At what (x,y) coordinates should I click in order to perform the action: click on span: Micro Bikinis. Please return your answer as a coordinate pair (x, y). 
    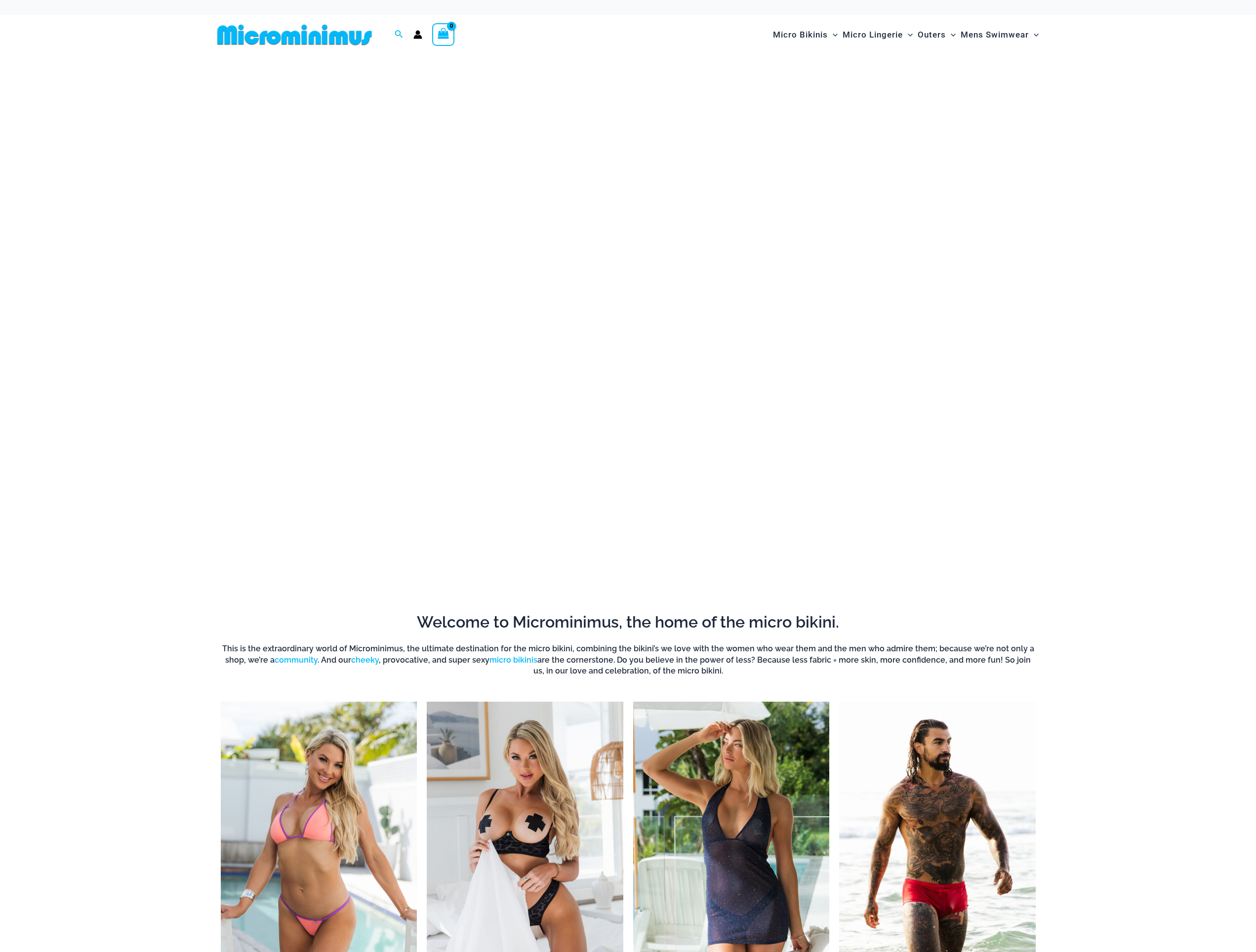
    Looking at the image, I should click on (800, 35).